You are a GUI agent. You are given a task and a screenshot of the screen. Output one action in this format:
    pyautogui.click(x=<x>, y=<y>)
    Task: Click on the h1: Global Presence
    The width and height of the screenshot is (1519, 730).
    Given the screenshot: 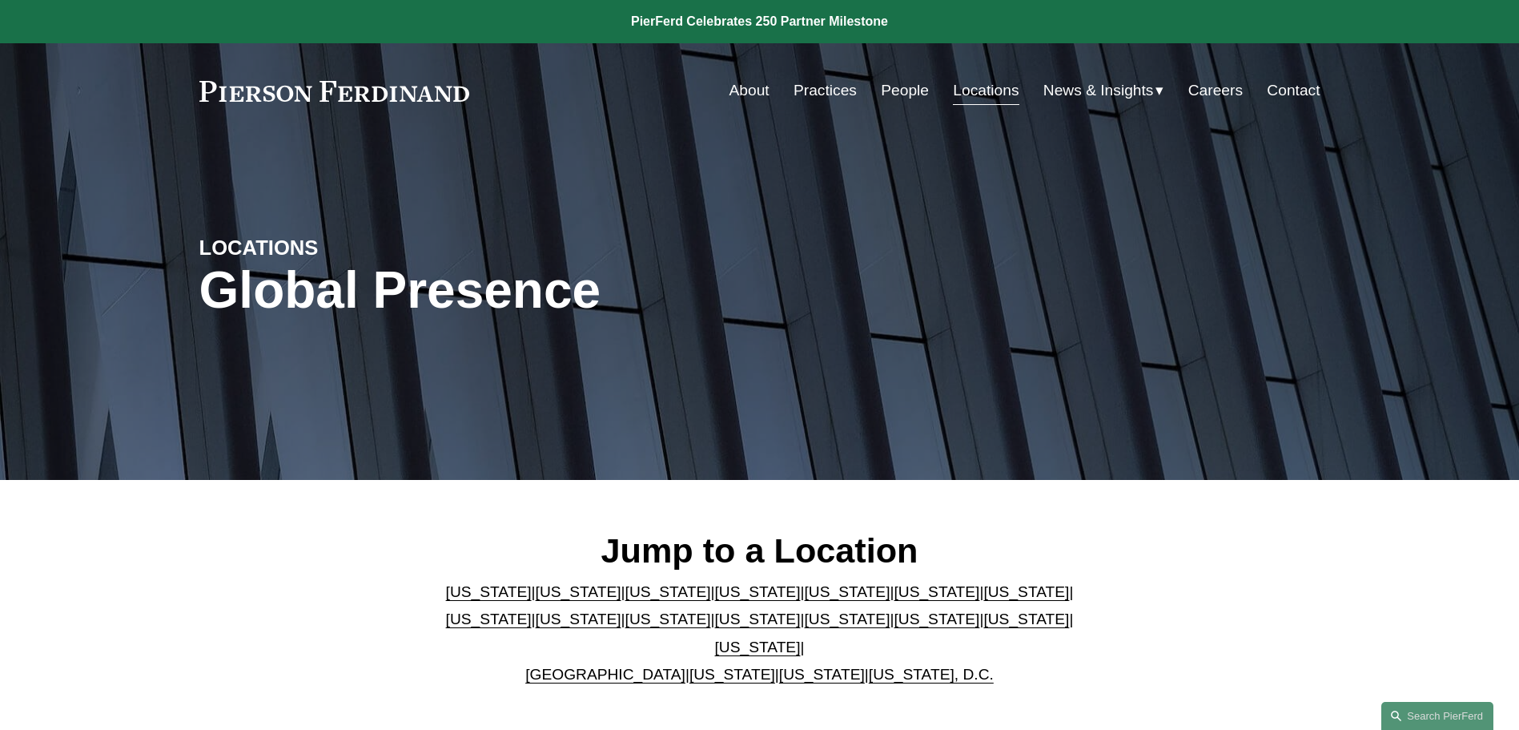 What is the action you would take?
    pyautogui.click(x=573, y=290)
    